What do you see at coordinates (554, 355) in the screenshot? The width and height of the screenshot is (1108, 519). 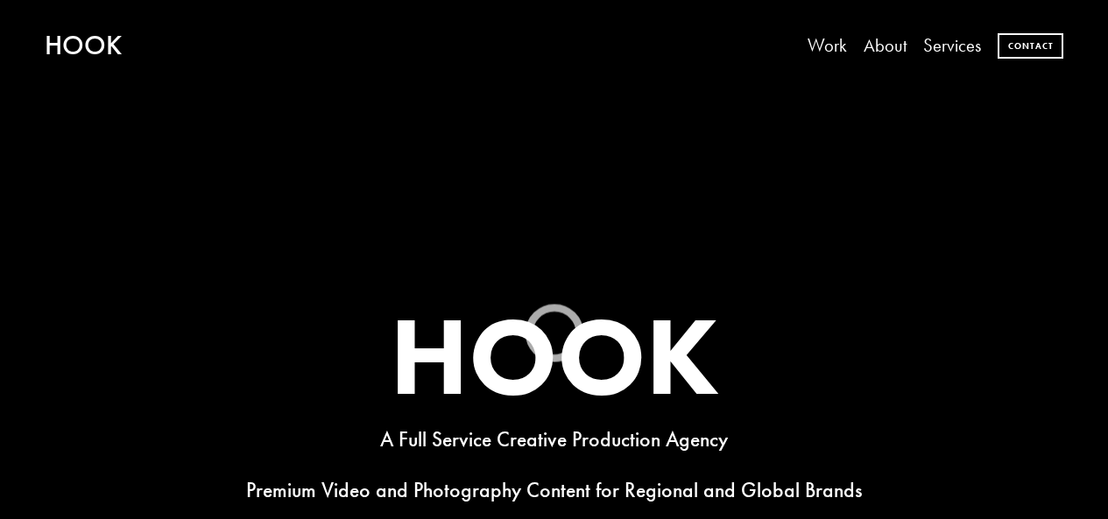 I see `strong: HOOK` at bounding box center [554, 355].